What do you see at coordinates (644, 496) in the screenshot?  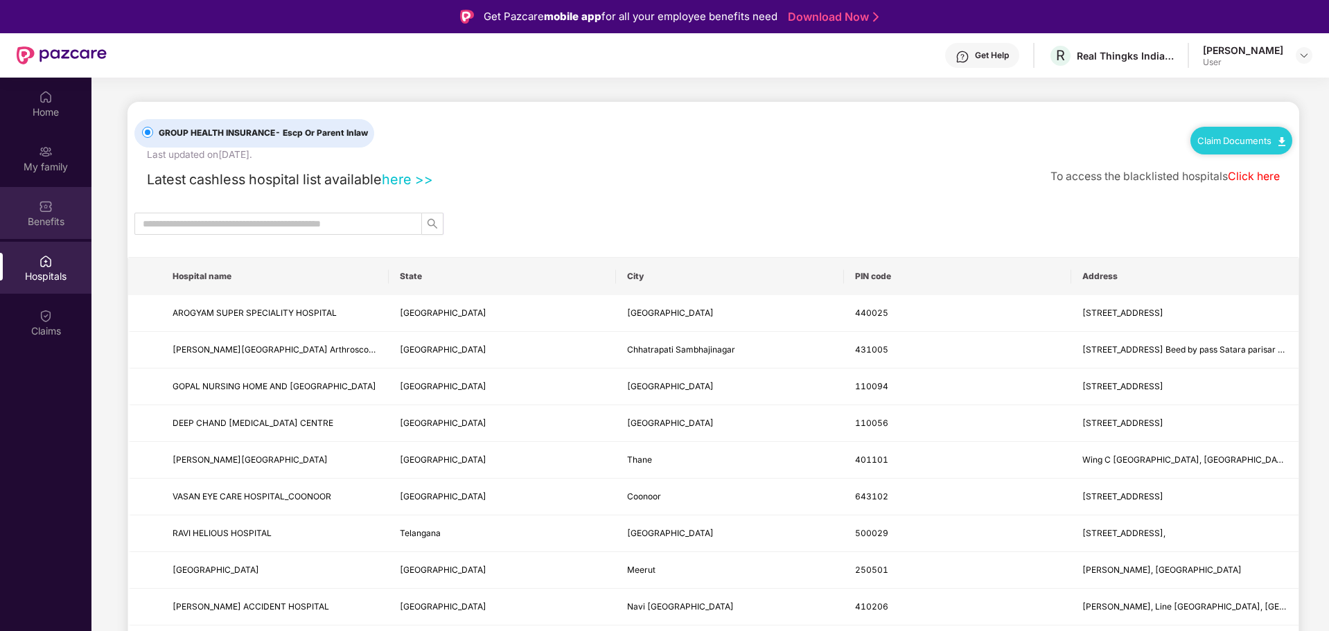 I see `span: Coonoor` at bounding box center [644, 496].